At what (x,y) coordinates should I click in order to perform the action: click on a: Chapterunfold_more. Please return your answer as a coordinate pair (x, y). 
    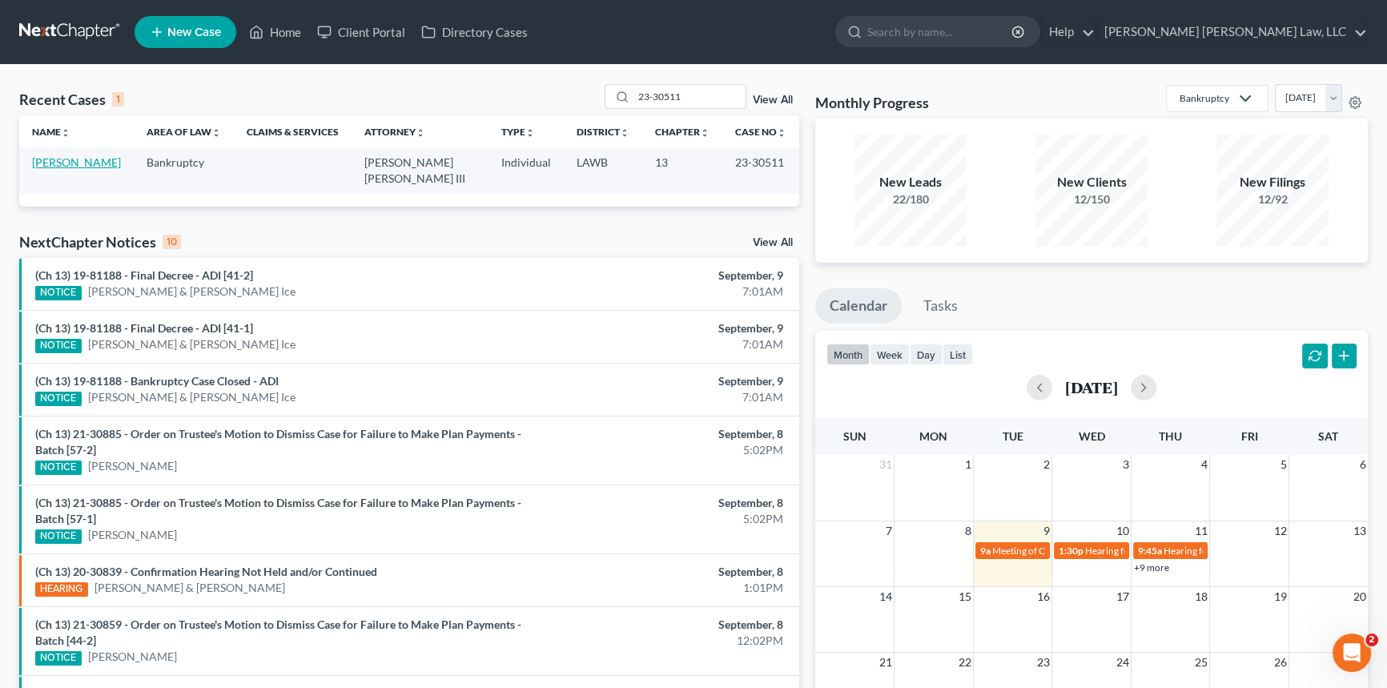
    Looking at the image, I should click on (682, 131).